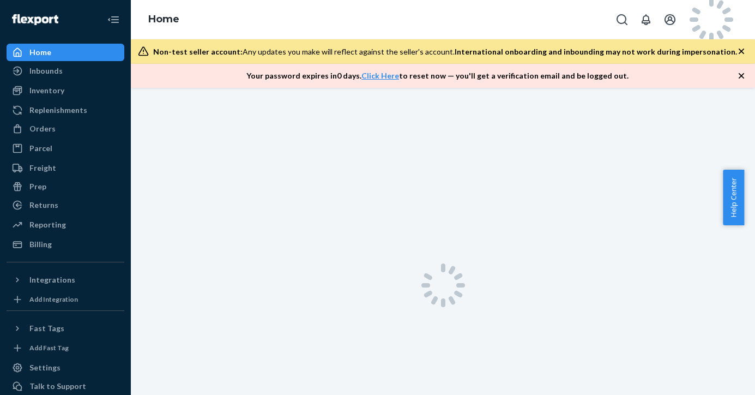  I want to click on button: Open account menu, so click(670, 20).